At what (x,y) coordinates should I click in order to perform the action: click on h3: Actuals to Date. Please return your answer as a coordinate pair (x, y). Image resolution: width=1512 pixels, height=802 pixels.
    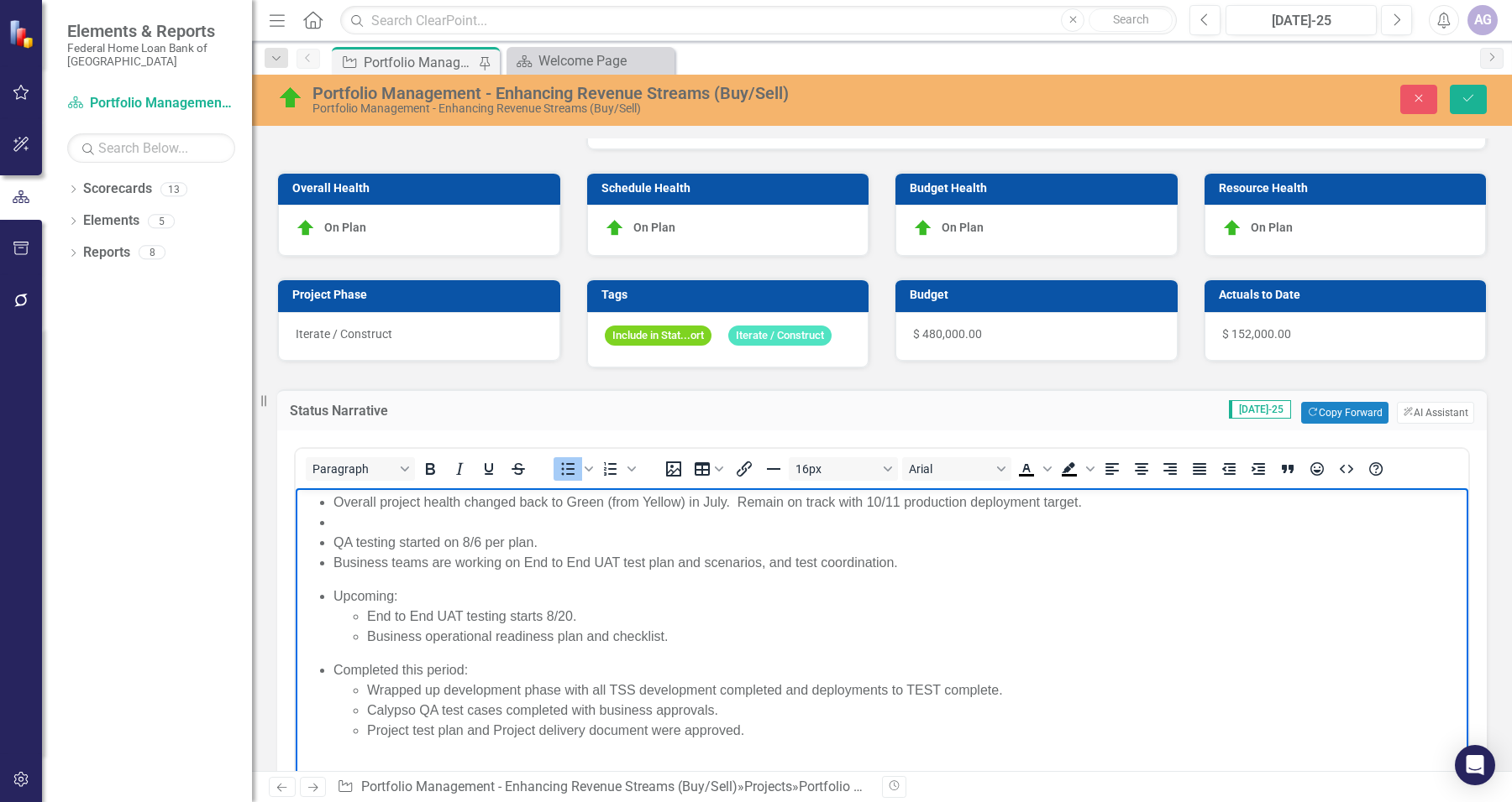
    Looking at the image, I should click on (1348, 294).